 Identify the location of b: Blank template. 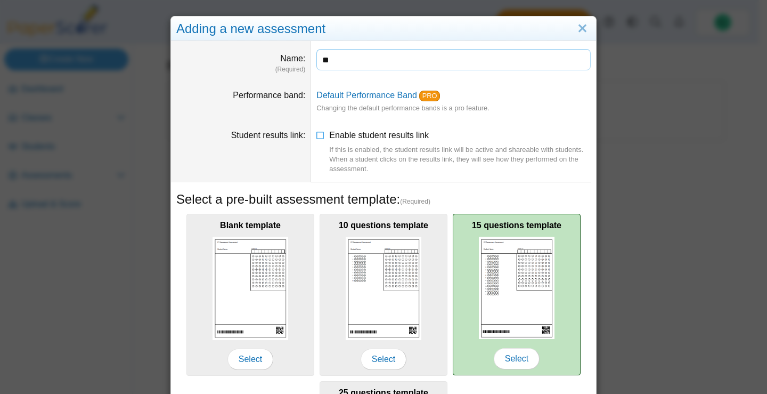
(250, 225).